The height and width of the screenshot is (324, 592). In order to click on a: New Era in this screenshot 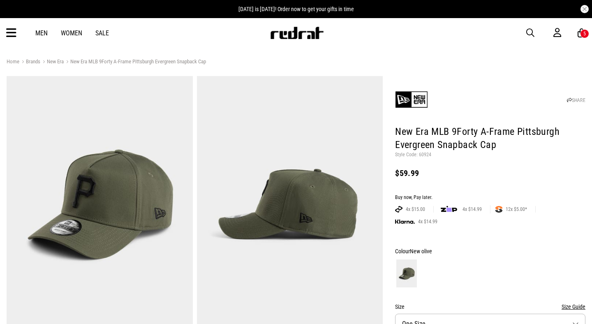, I will do `click(52, 62)`.